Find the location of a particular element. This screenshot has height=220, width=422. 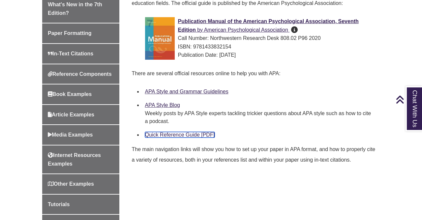

div: ISBN: 9781433832154 is located at coordinates (260, 47).